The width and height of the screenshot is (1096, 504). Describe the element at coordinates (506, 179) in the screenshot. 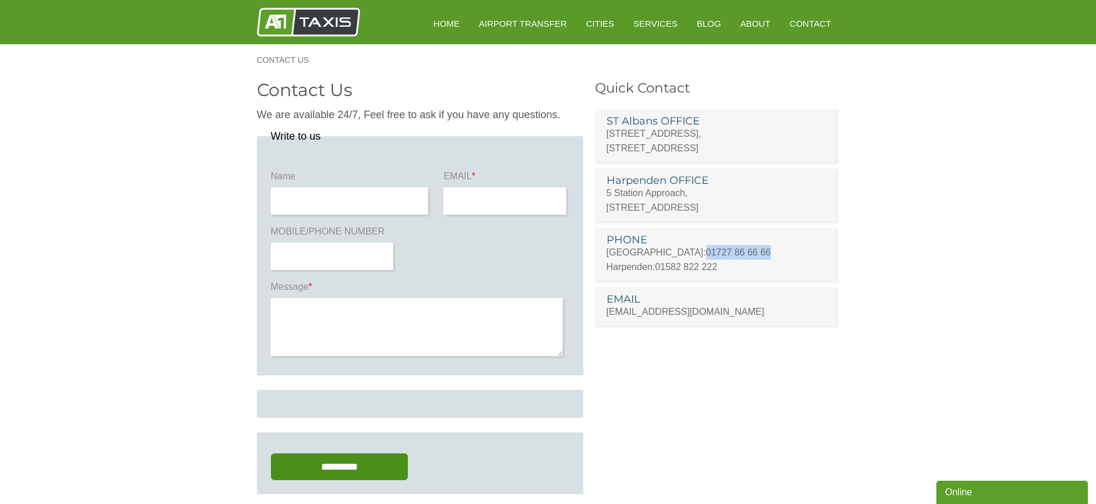

I see `label: EMAIL` at that location.